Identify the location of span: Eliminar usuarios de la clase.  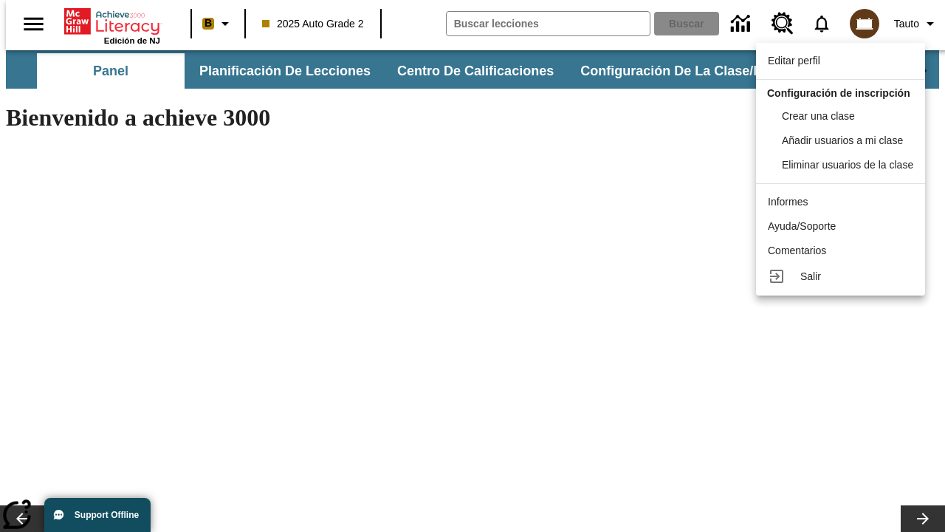
(848, 165).